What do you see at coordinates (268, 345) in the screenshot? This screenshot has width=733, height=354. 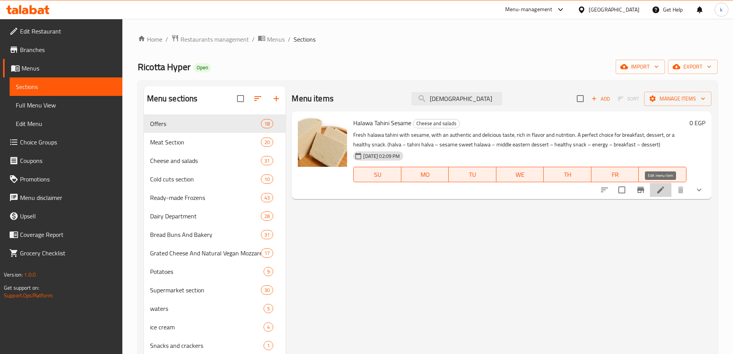 I see `span: 1` at bounding box center [268, 345].